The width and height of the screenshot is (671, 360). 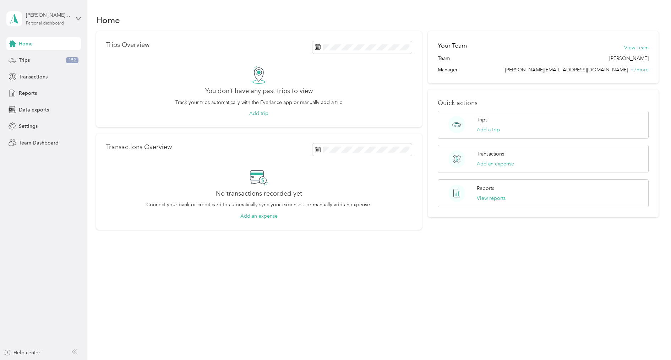 What do you see at coordinates (34, 110) in the screenshot?
I see `span: Data exports` at bounding box center [34, 110].